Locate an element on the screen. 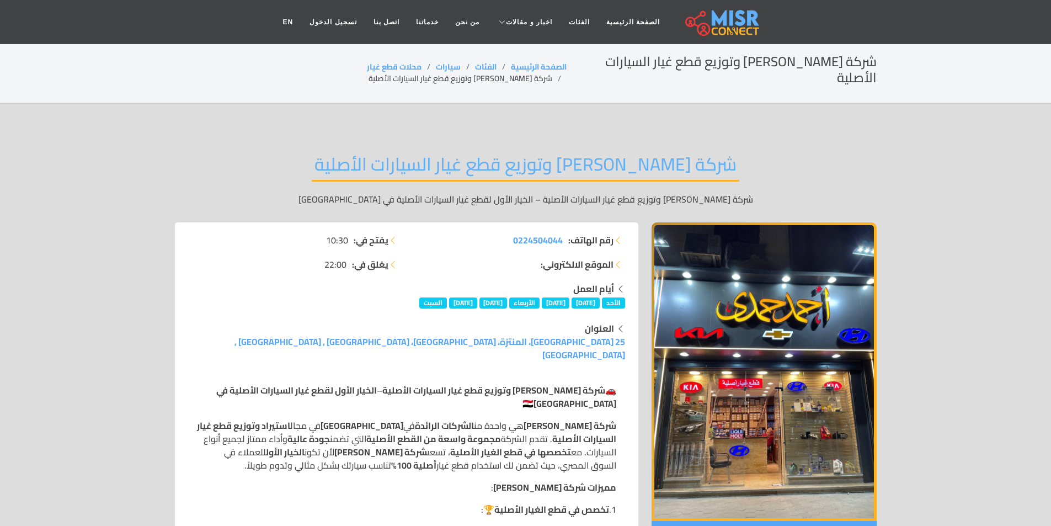 This screenshot has width=1051, height=526. strong: جودة عالية is located at coordinates (308, 439).